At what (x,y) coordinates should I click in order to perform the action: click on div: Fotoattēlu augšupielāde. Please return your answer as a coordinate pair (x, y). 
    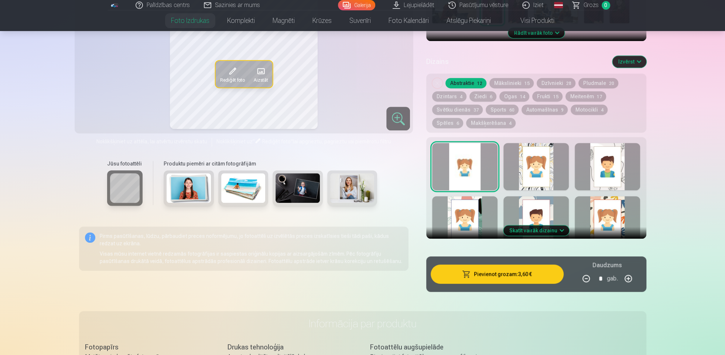
    Looking at the image, I should click on (434, 347).